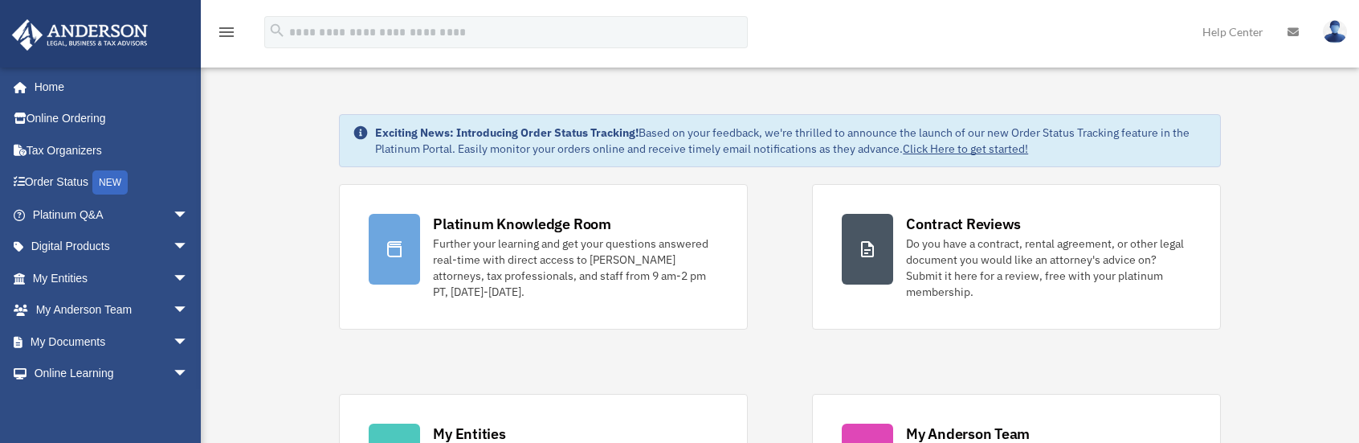 Image resolution: width=1359 pixels, height=443 pixels. I want to click on a: My Anderson Teamarrow_drop_down, so click(112, 310).